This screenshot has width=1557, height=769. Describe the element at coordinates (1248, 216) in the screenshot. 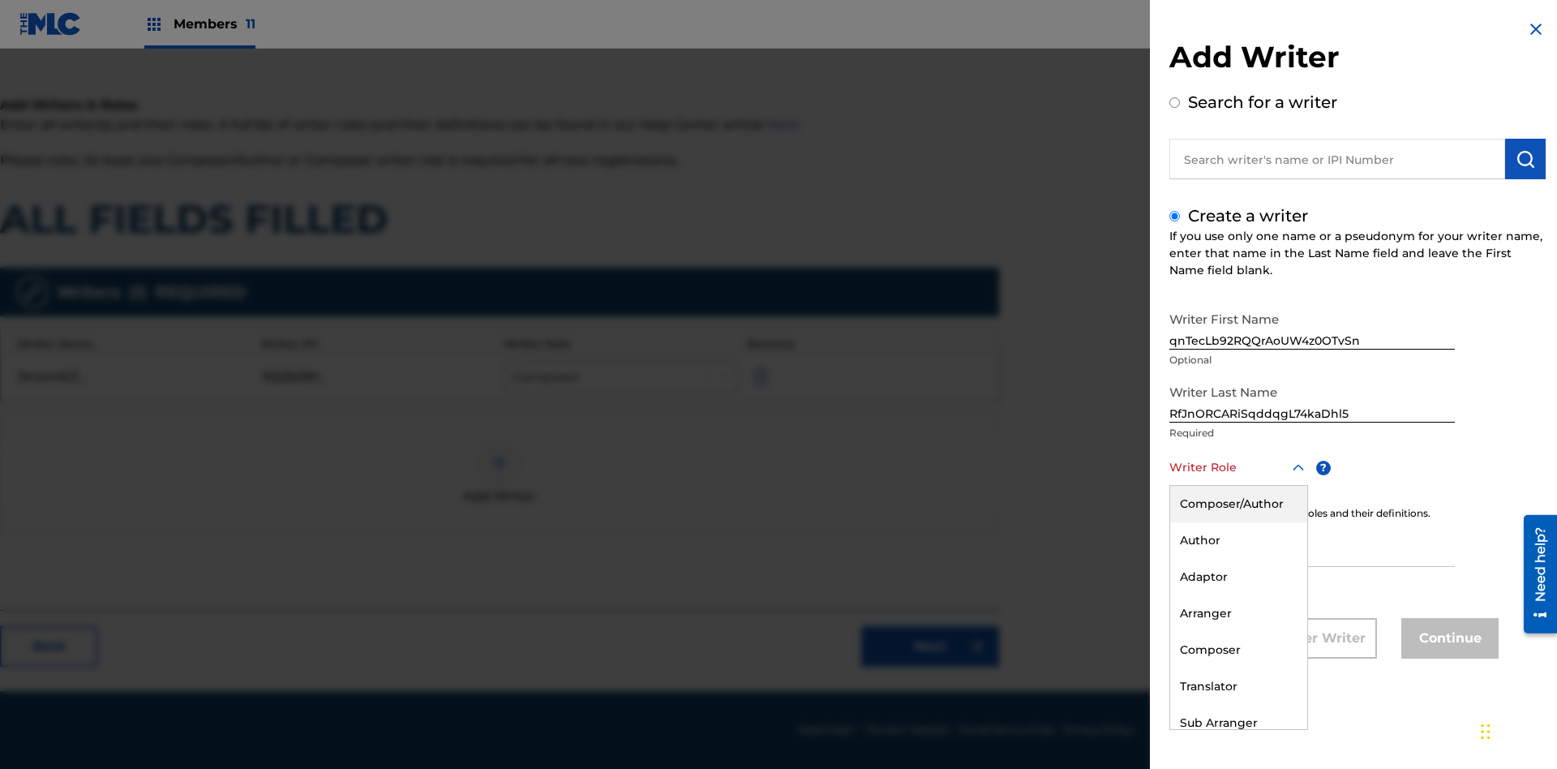

I see `label: Create a writer` at that location.